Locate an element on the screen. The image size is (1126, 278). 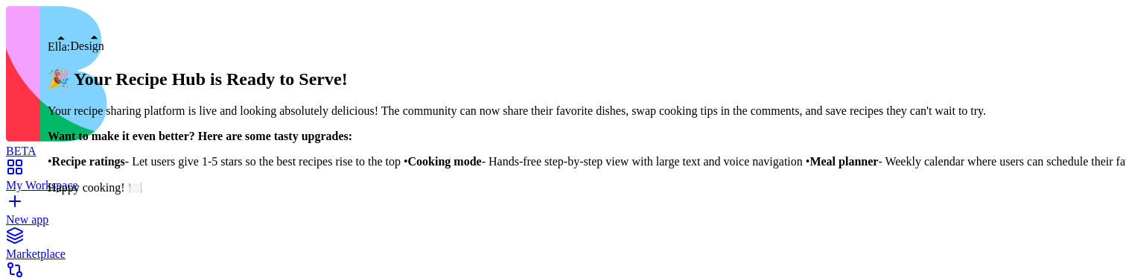
span: Ella: is located at coordinates (59, 46).